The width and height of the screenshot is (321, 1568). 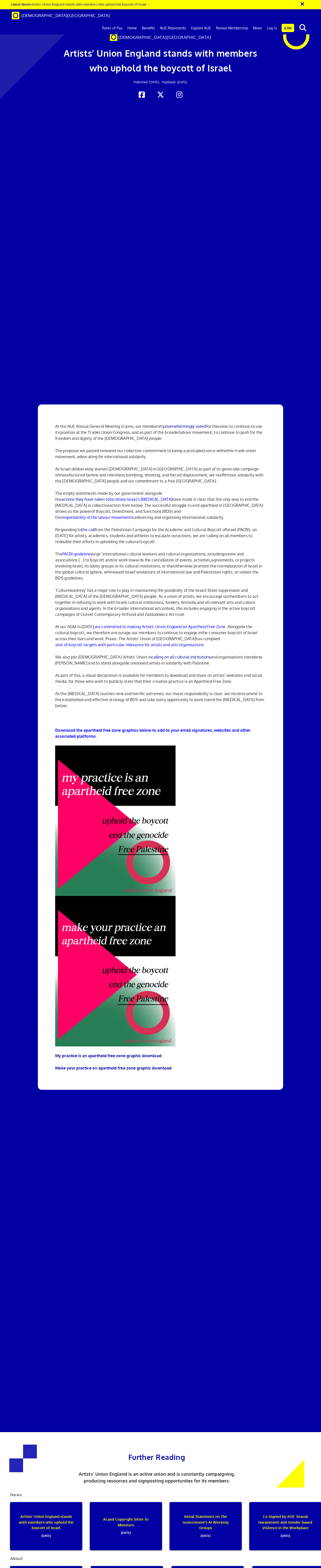 I want to click on span: Further Reading, so click(x=157, y=1457).